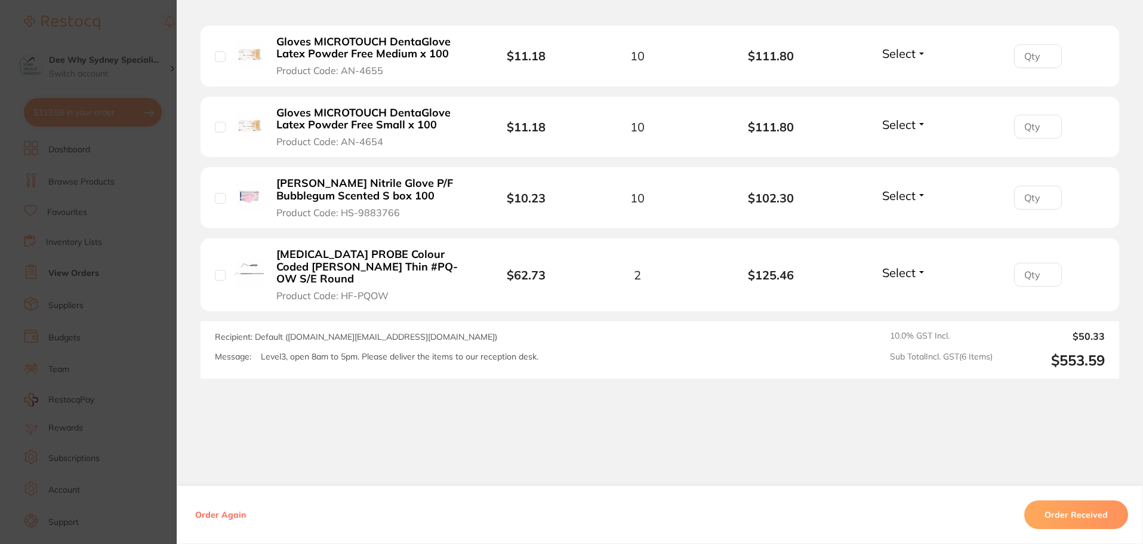  Describe the element at coordinates (249, 125) in the screenshot. I see `img: Gloves MICROTOUCH DentaGlove Latex Powder Free Small x 100` at that location.